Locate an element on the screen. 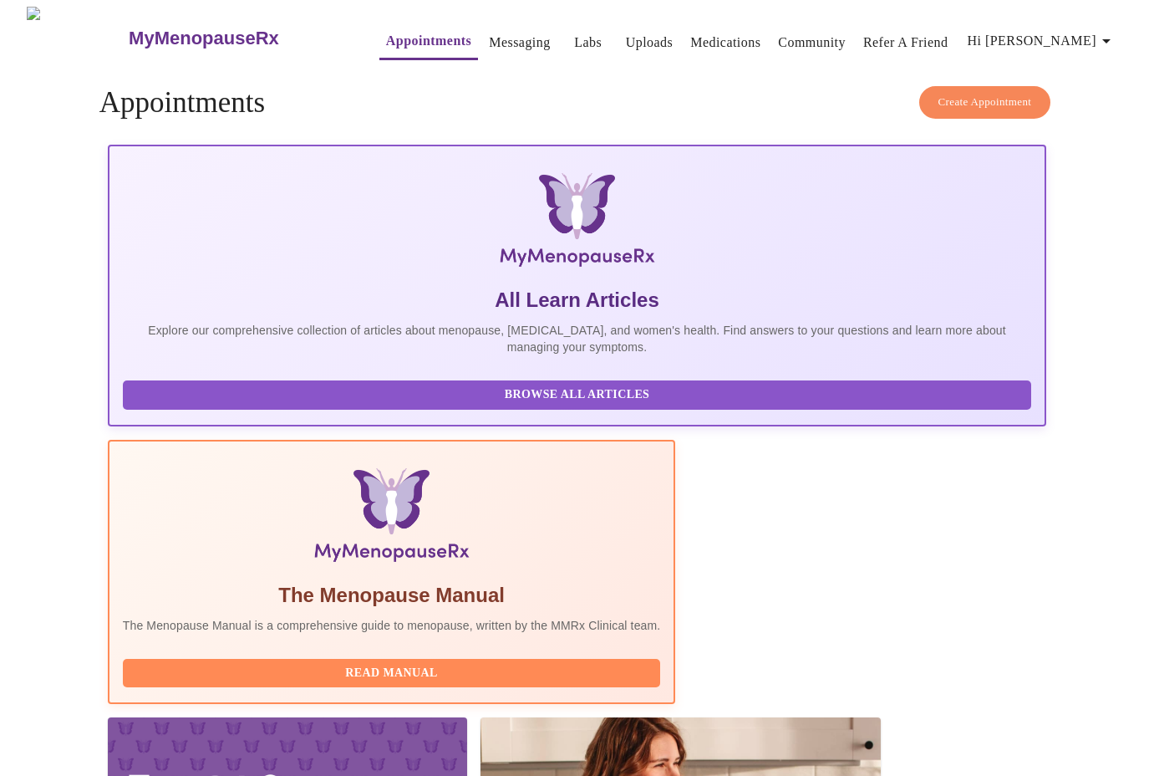 Image resolution: width=1154 pixels, height=776 pixels. a: Medications is located at coordinates (726, 43).